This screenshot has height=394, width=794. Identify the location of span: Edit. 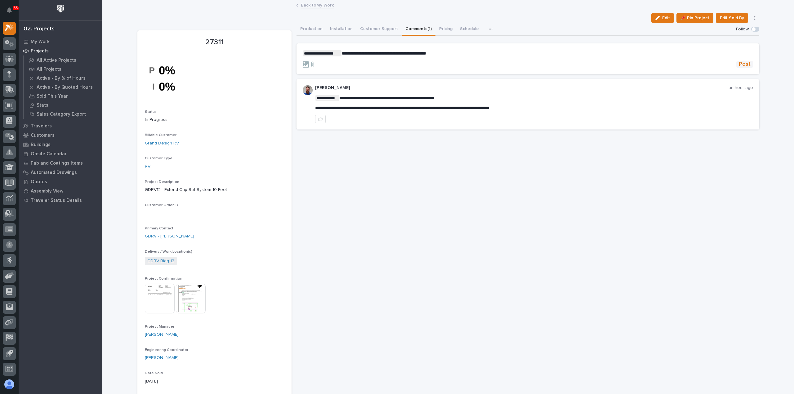
(666, 18).